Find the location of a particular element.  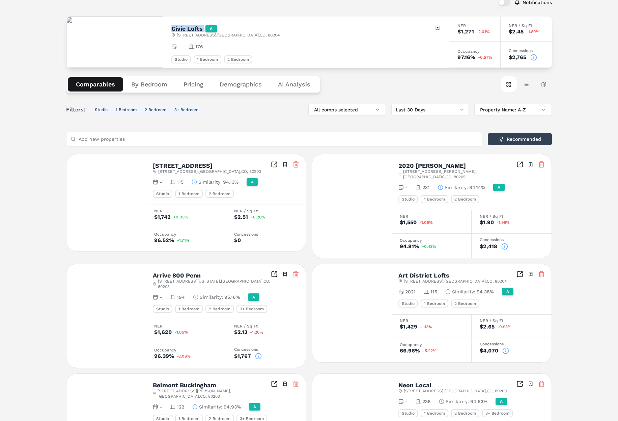

span: -0.93% is located at coordinates (504, 327).